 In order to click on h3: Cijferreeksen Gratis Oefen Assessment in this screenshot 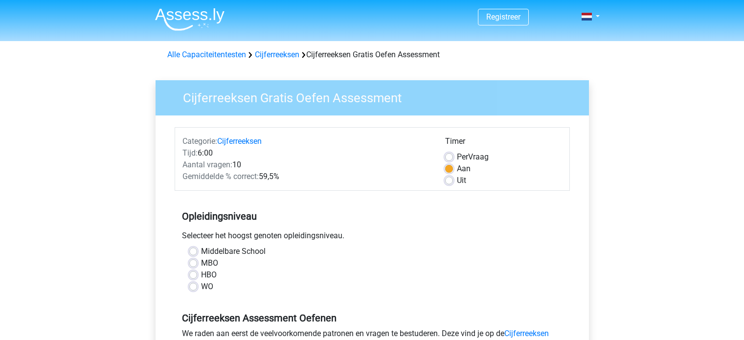, I will do `click(376, 96)`.